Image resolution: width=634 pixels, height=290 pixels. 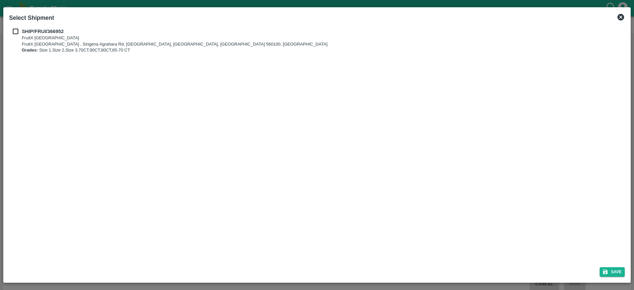 I want to click on button: Save, so click(x=612, y=272).